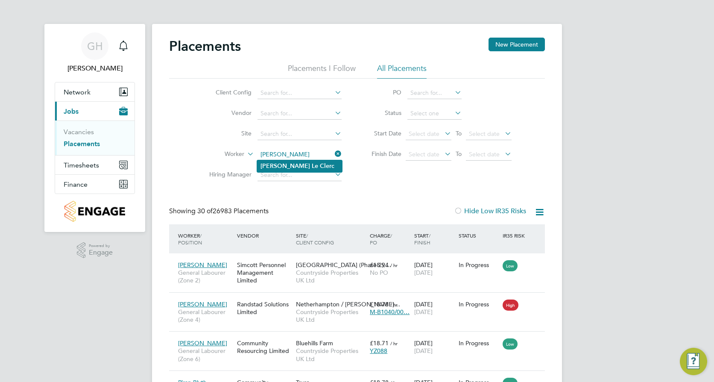  What do you see at coordinates (515, 235) in the screenshot?
I see `div: IR35 Risk` at bounding box center [515, 235].